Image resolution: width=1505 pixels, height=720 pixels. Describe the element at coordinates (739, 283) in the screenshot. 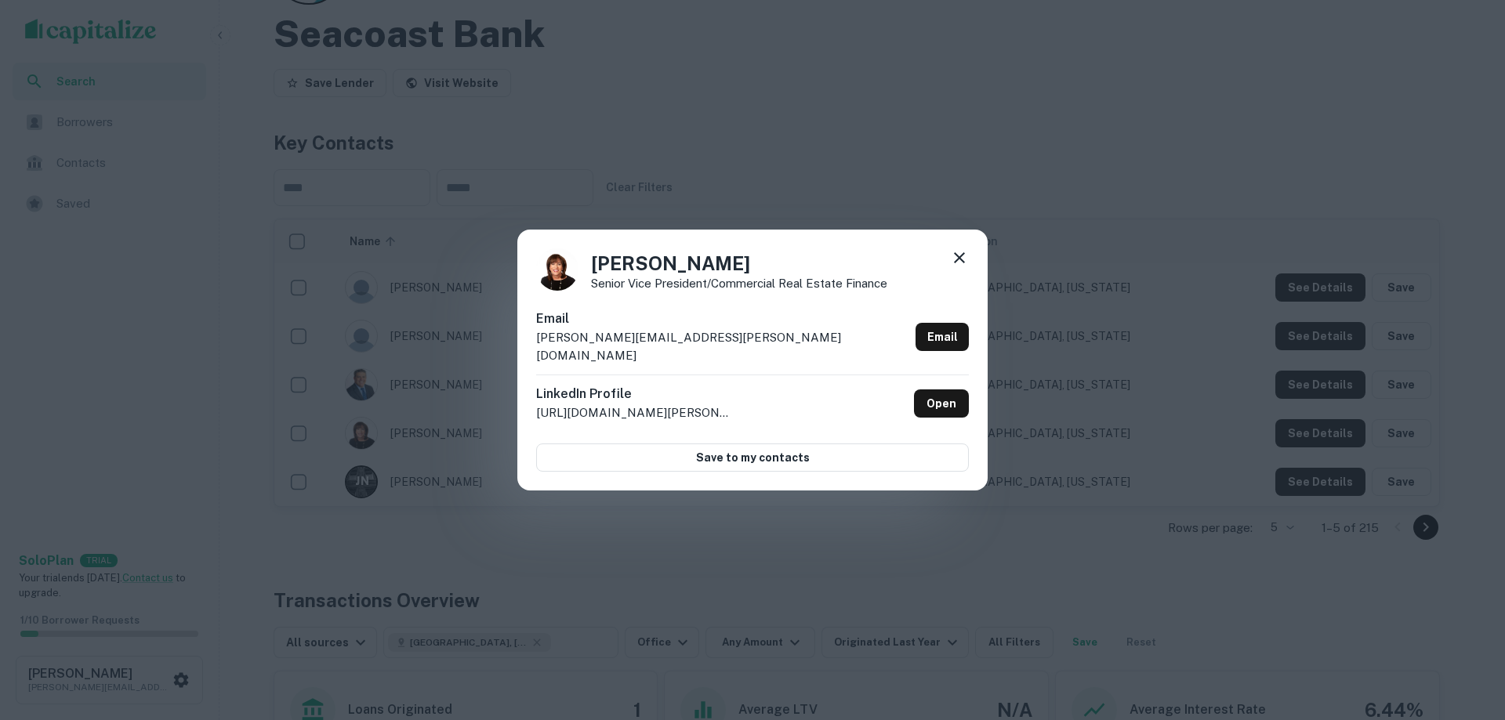

I see `p: Senior Vice President/Commercial Real Estate Finance` at that location.